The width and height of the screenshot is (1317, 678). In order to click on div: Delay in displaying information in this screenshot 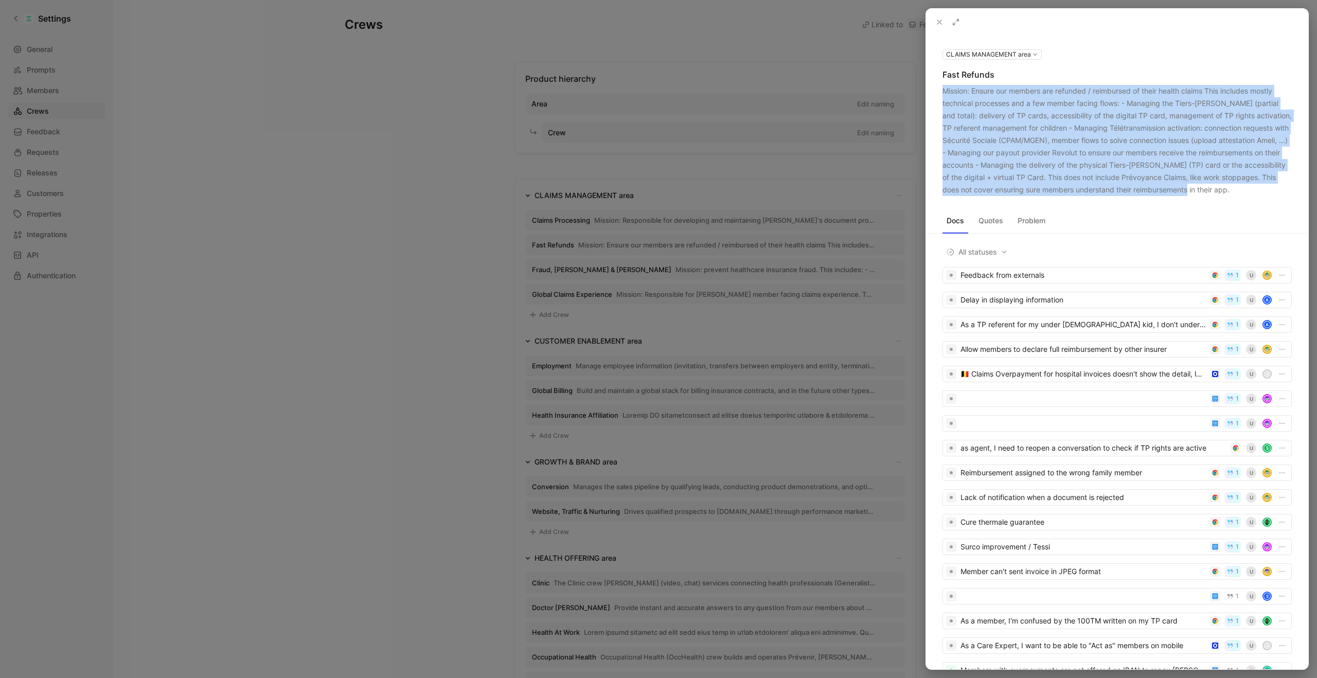, I will do `click(1083, 300)`.